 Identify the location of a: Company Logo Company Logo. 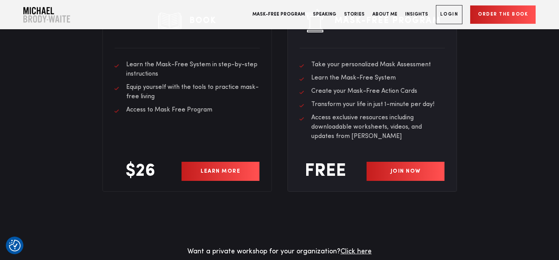
(47, 15).